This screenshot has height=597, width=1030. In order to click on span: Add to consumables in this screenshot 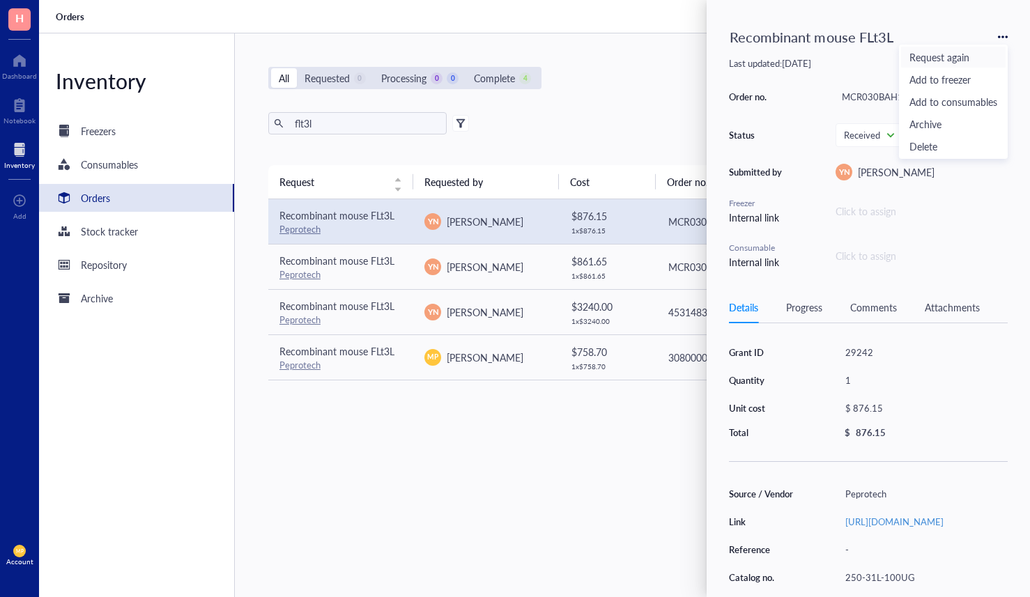, I will do `click(954, 102)`.